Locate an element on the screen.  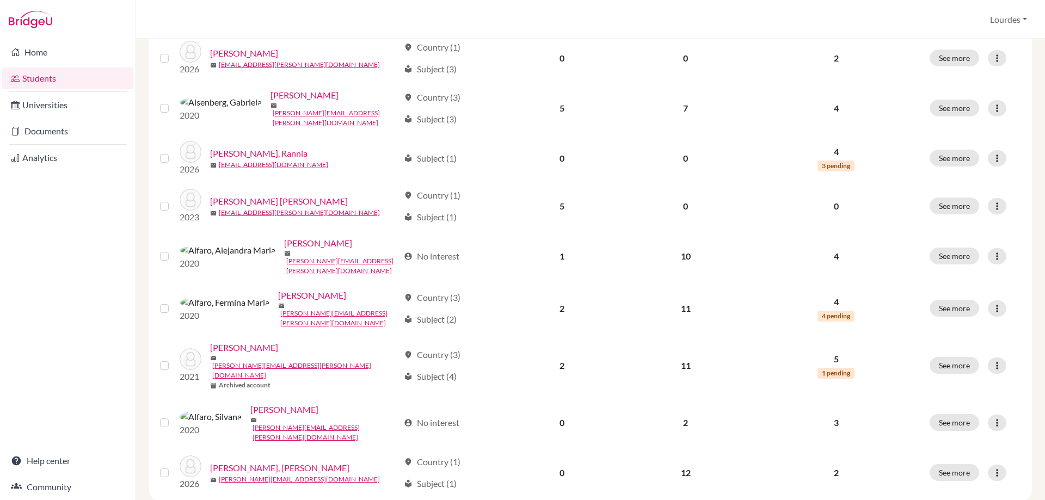
b: Archived account is located at coordinates (244, 385).